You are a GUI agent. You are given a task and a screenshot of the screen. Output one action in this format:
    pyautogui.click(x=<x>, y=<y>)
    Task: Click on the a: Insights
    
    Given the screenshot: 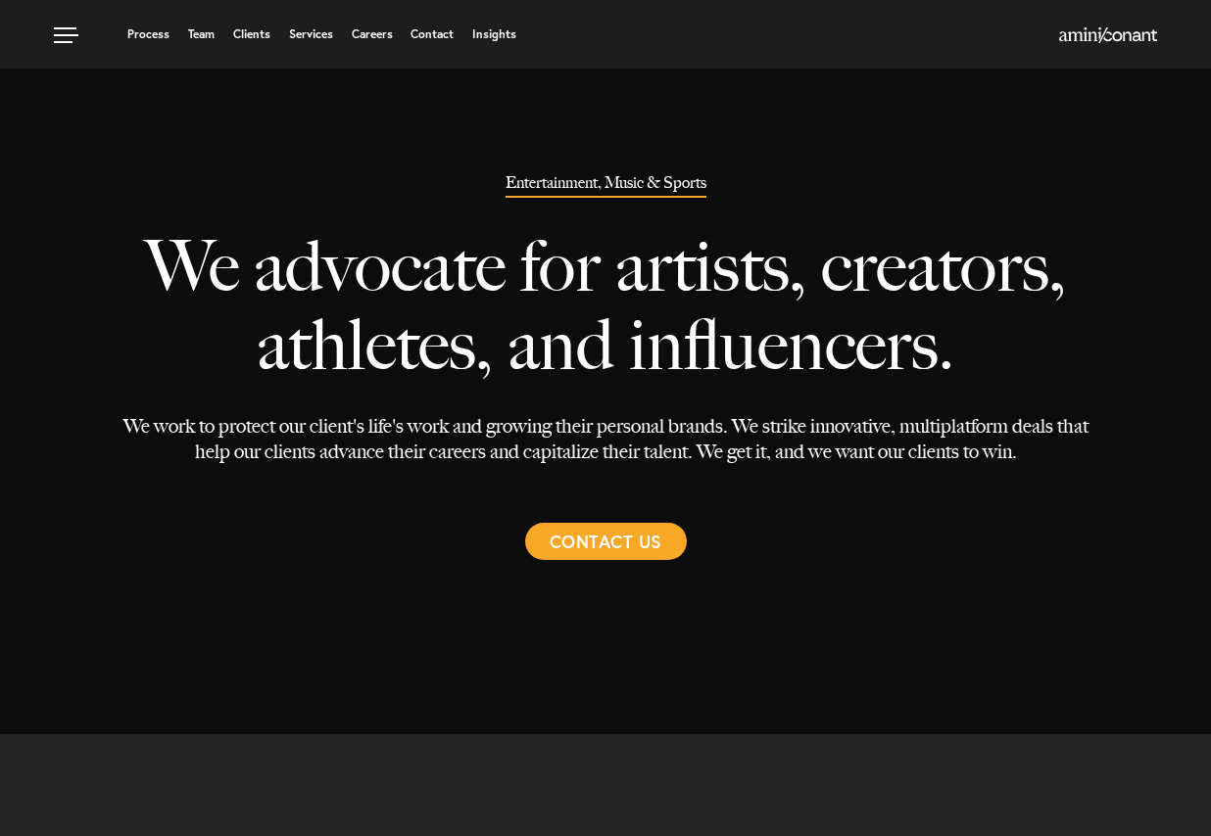 What is the action you would take?
    pyautogui.click(x=494, y=34)
    